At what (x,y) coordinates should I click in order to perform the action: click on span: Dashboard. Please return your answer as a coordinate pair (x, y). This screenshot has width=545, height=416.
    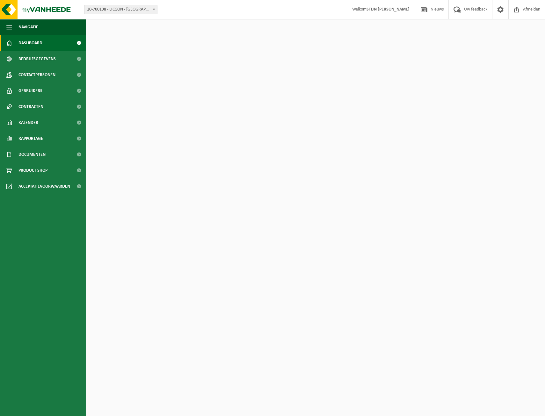
    Looking at the image, I should click on (30, 43).